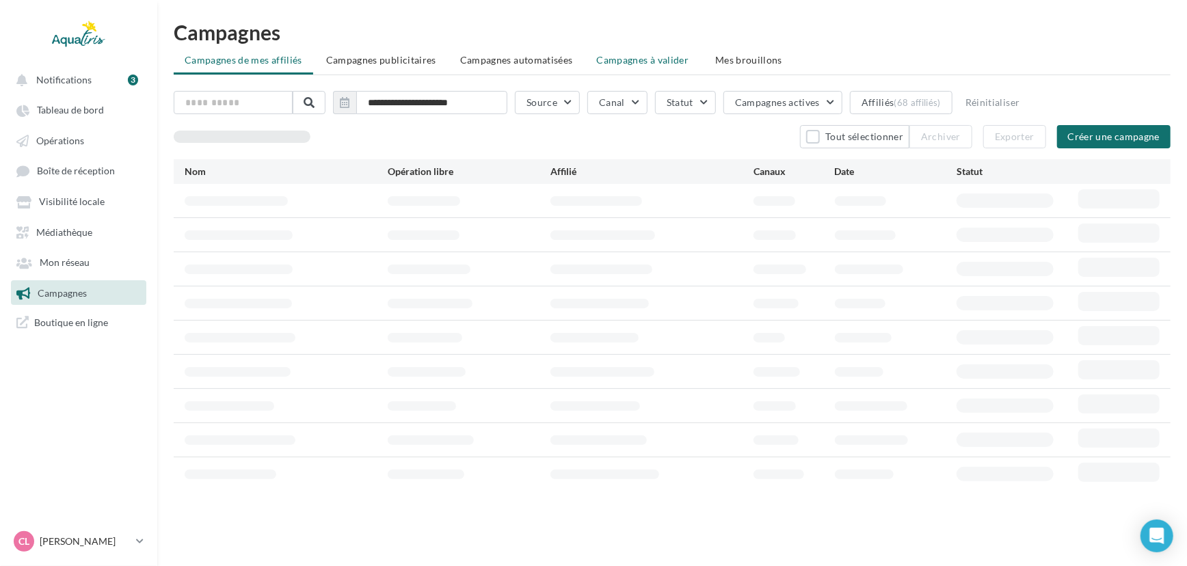 The height and width of the screenshot is (566, 1187). Describe the element at coordinates (652, 172) in the screenshot. I see `div: Affilié` at that location.